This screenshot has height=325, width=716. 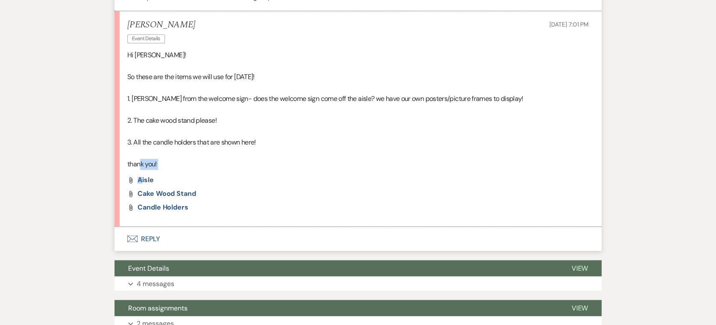 What do you see at coordinates (336, 308) in the screenshot?
I see `button: Room assignments` at bounding box center [336, 308].